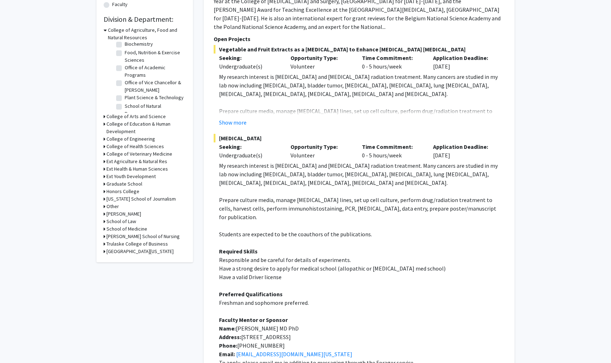 This screenshot has width=611, height=363. Describe the element at coordinates (233, 123) in the screenshot. I see `button: Show more` at that location.